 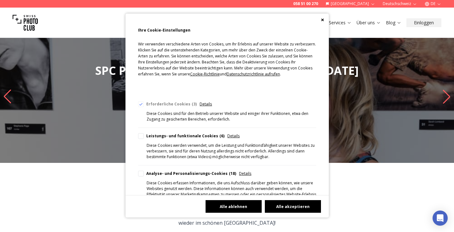 What do you see at coordinates (205, 74) in the screenshot?
I see `span: Cookie-Richtlinie` at bounding box center [205, 74].